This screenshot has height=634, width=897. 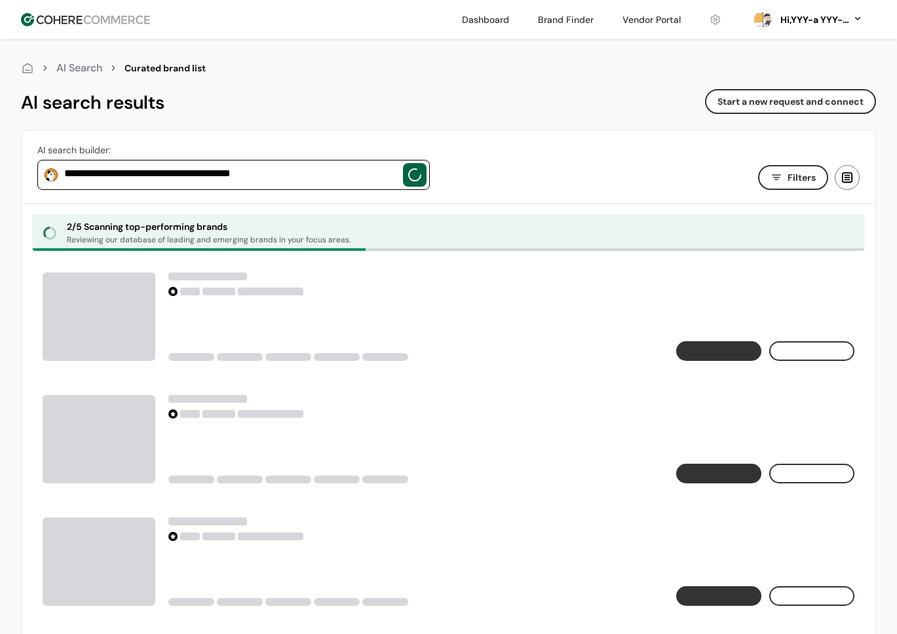 I want to click on div: AI Search, so click(x=79, y=68).